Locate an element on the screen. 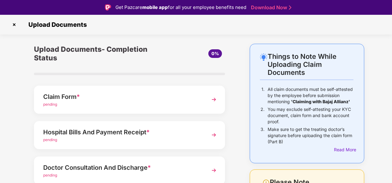 Image resolution: width=392 pixels, height=183 pixels. img: svg+xml;base64,PHN2ZyBpZD0iQ3Jvc3MtMzJ4MzIiIHhtbG5zPSJodHRwOi8vd3d3LnczLm9yZy8yMDAwL3N2ZyIgd2lkdG... is located at coordinates (14, 25).